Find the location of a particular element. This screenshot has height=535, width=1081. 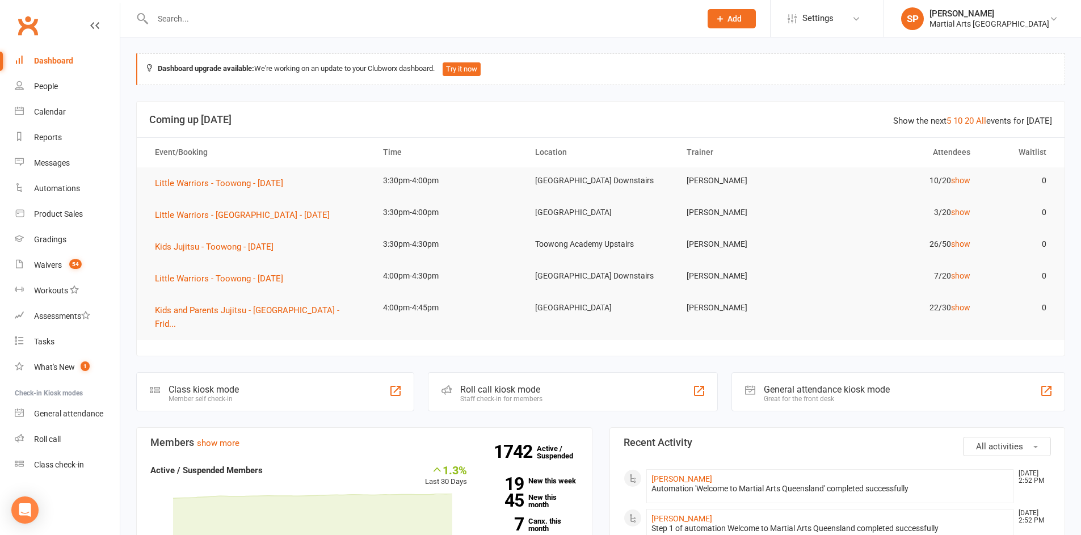

h3: Recent Activity is located at coordinates (837, 443).